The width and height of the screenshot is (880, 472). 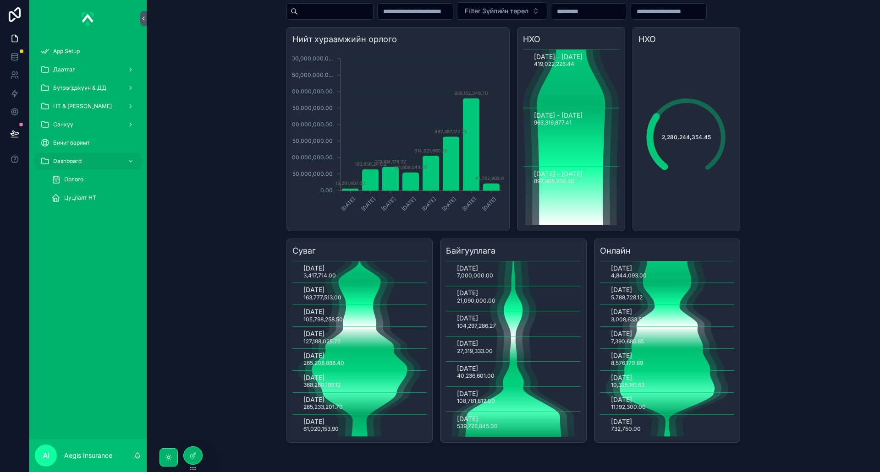 What do you see at coordinates (80, 88) in the screenshot?
I see `span: Бүтээгдэхүүн & ДД` at bounding box center [80, 88].